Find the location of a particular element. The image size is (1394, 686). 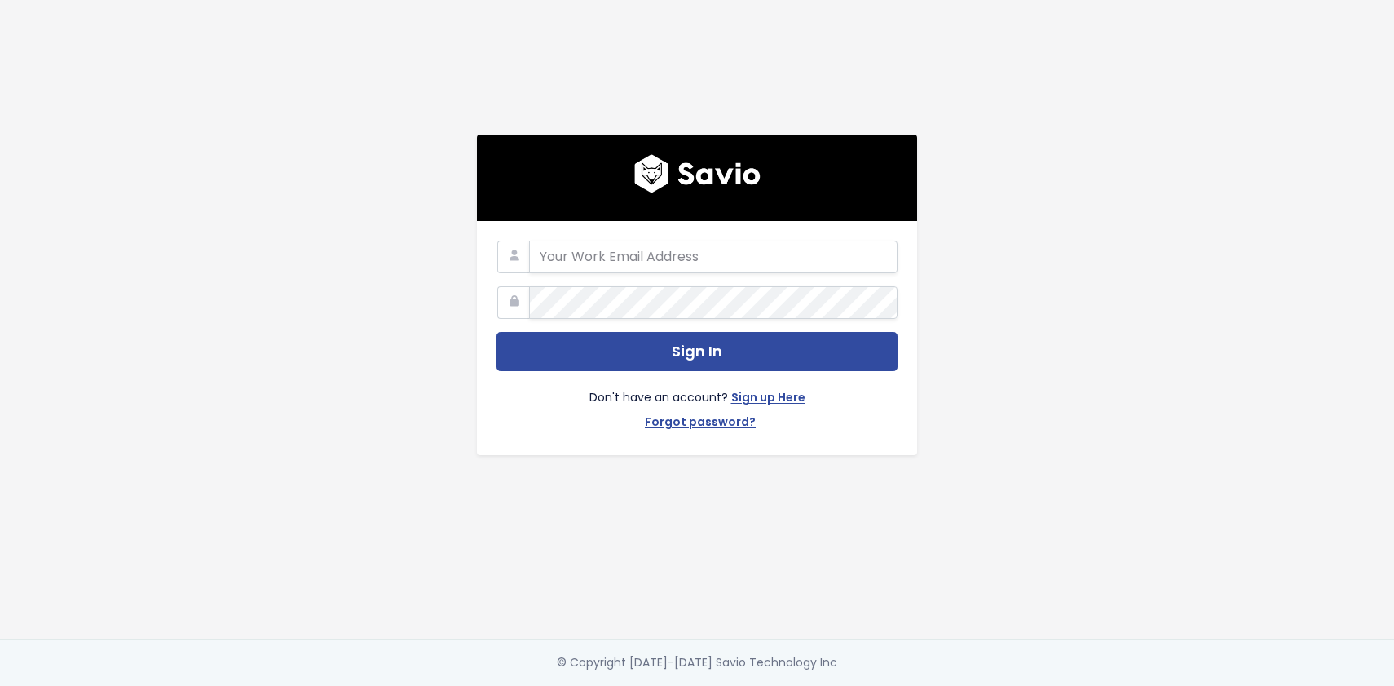

a: Sign up Here is located at coordinates (768, 399).